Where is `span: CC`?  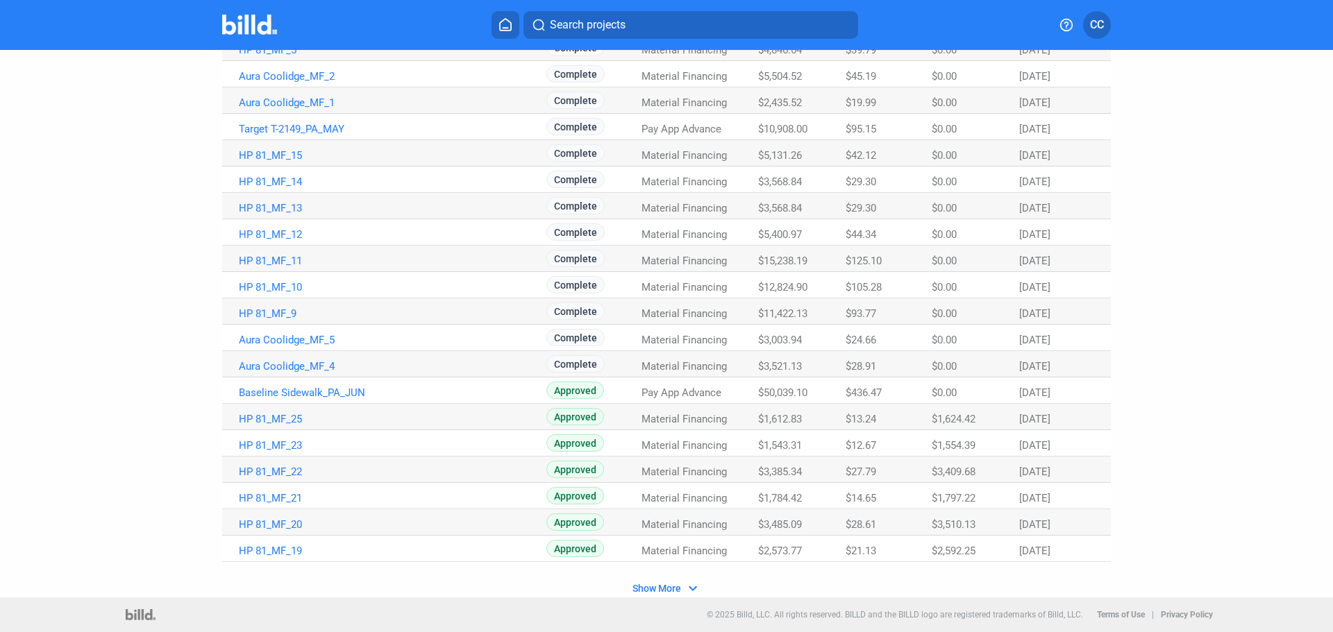 span: CC is located at coordinates (1097, 25).